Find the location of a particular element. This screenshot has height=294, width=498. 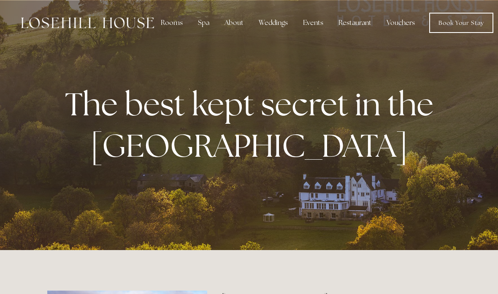

div: Events is located at coordinates (313, 23).